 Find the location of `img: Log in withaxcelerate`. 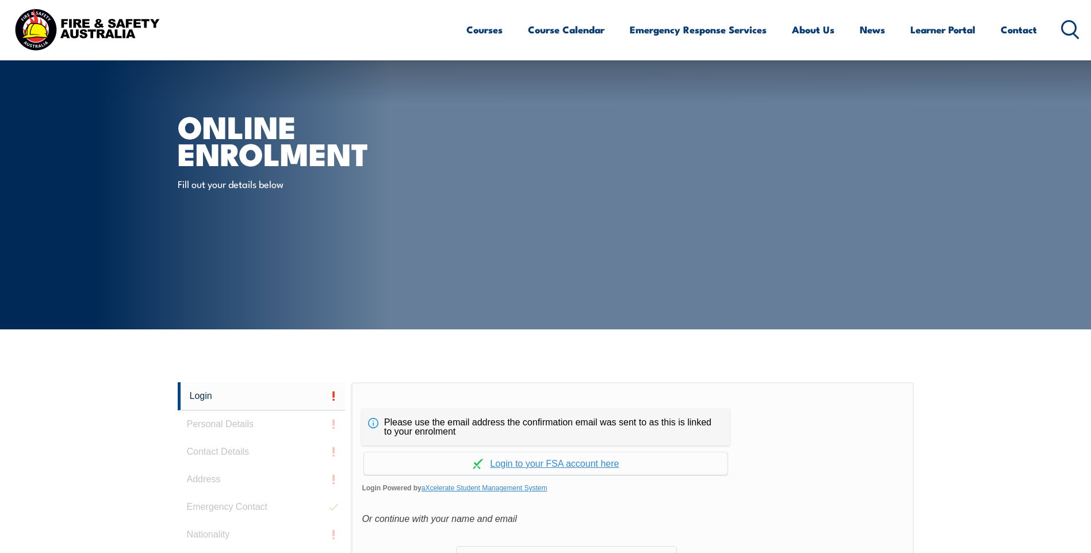

img: Log in withaxcelerate is located at coordinates (478, 464).